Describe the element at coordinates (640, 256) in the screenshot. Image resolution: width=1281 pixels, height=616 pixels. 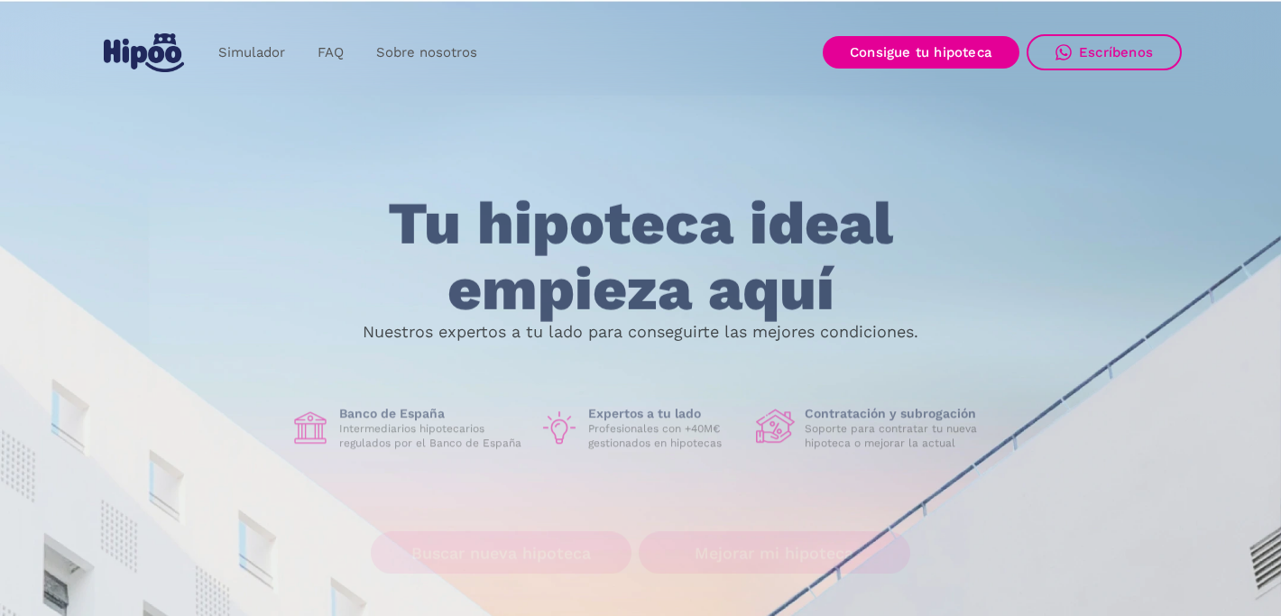
I see `h1: Tu hipoteca ideal empieza aquí` at that location.